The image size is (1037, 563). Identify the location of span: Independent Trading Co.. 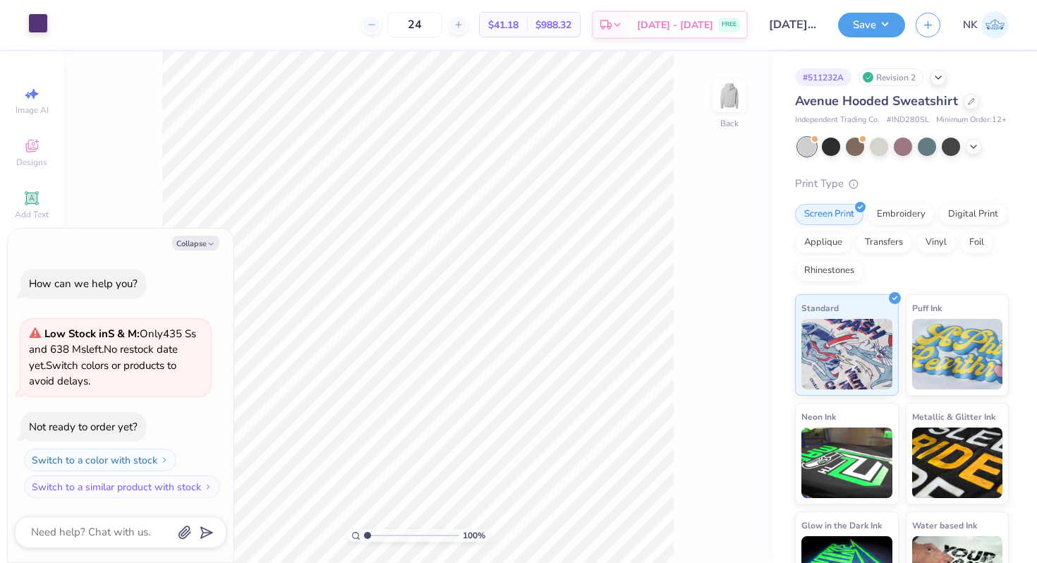
(837, 120).